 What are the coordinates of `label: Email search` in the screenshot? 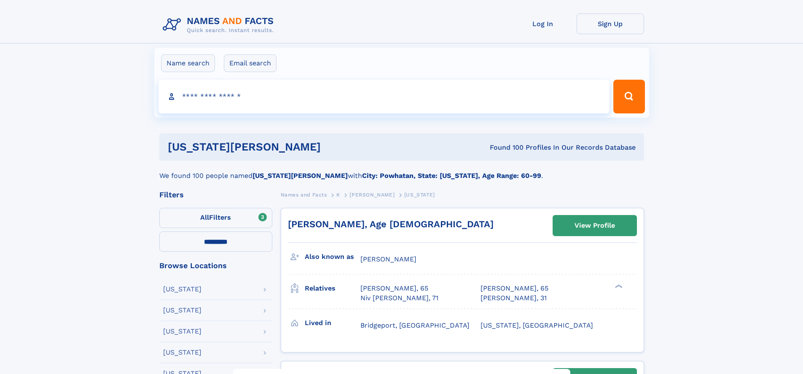 It's located at (250, 63).